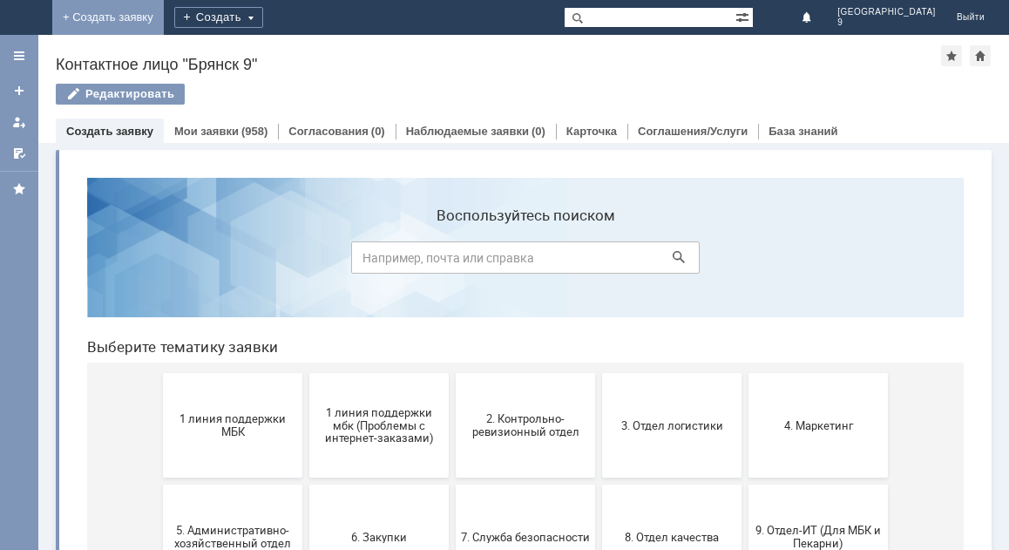 The image size is (1009, 550). Describe the element at coordinates (745, 261) in the screenshot. I see `button: 4. Маркетинг` at that location.